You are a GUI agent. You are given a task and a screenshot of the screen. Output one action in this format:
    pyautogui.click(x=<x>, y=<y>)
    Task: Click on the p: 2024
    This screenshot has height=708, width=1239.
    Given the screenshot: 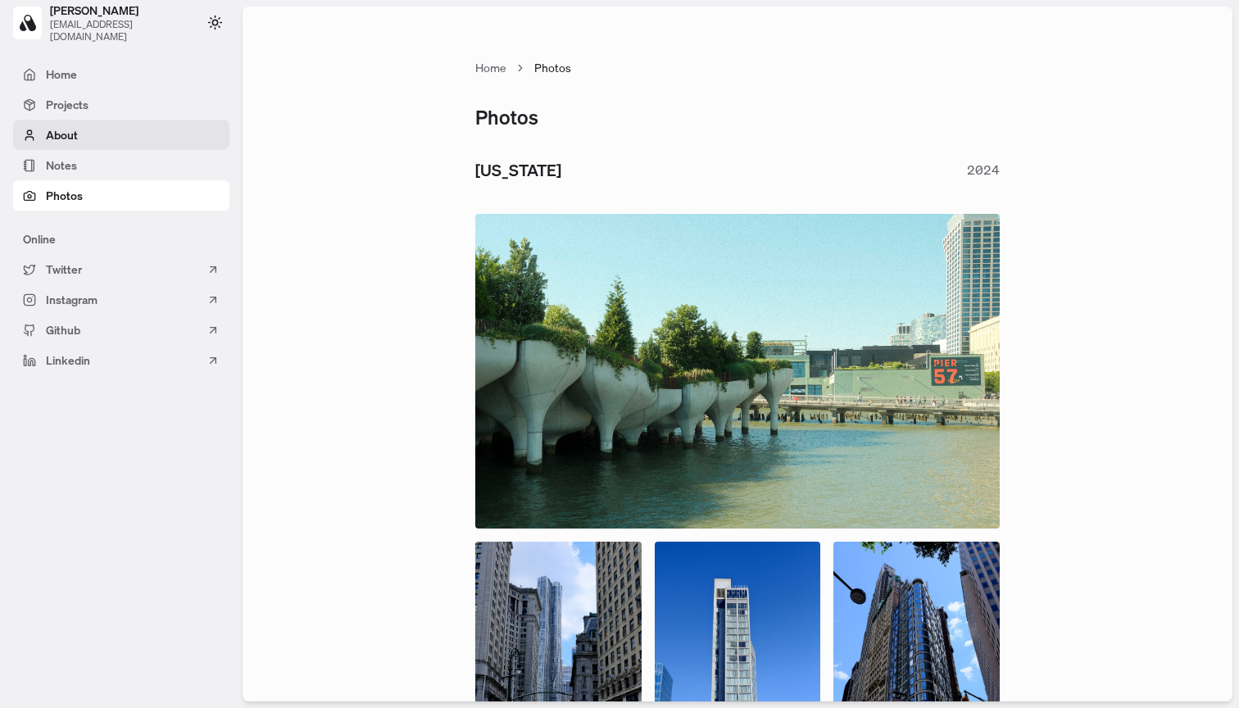 What is the action you would take?
    pyautogui.click(x=983, y=170)
    